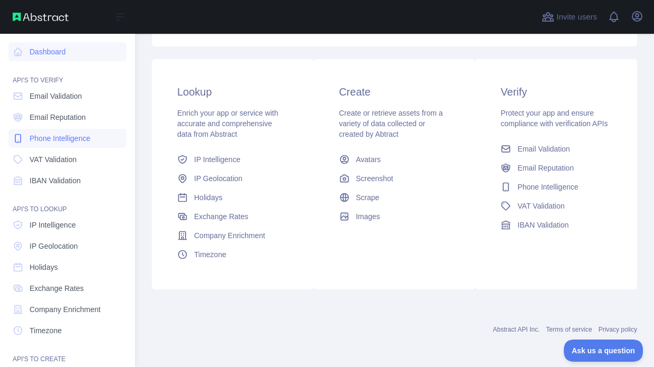 This screenshot has height=367, width=654. Describe the element at coordinates (395, 178) in the screenshot. I see `a: Screenshot` at that location.